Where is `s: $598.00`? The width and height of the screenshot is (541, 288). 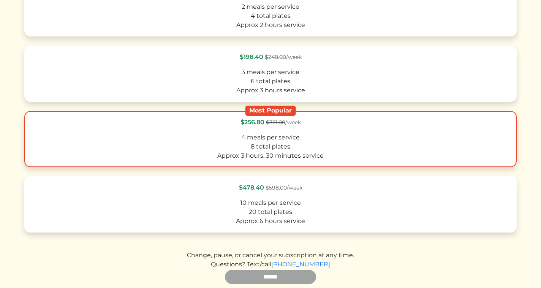
s: $598.00 is located at coordinates (276, 188).